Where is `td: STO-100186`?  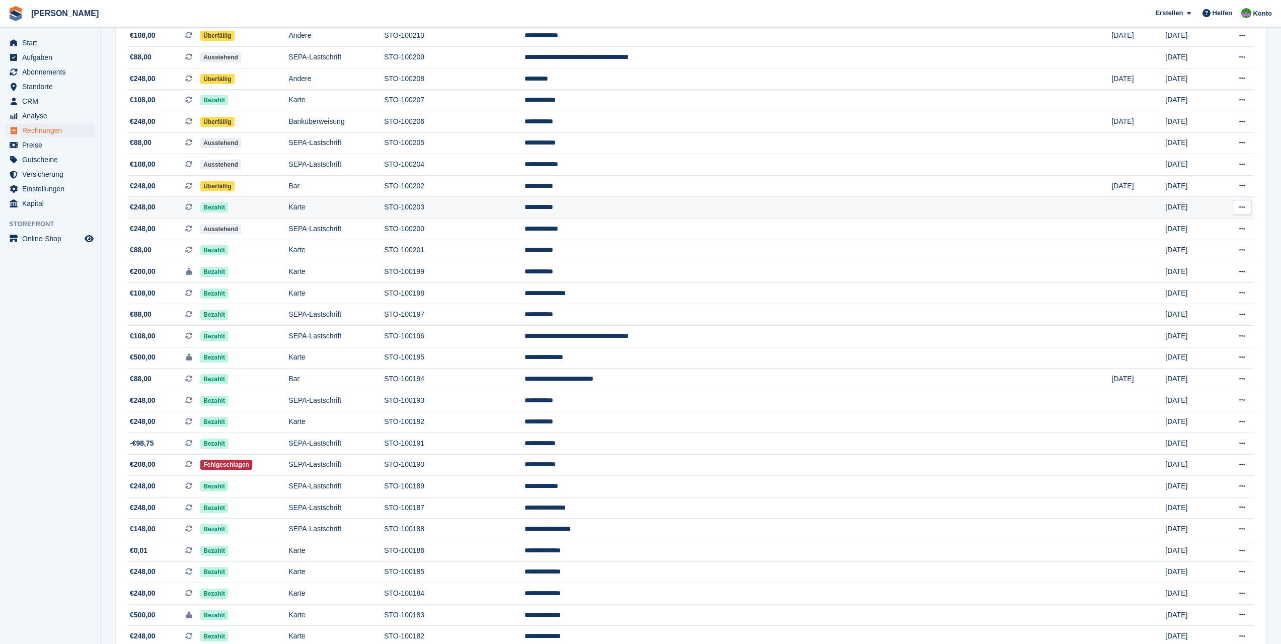 td: STO-100186 is located at coordinates (454, 550).